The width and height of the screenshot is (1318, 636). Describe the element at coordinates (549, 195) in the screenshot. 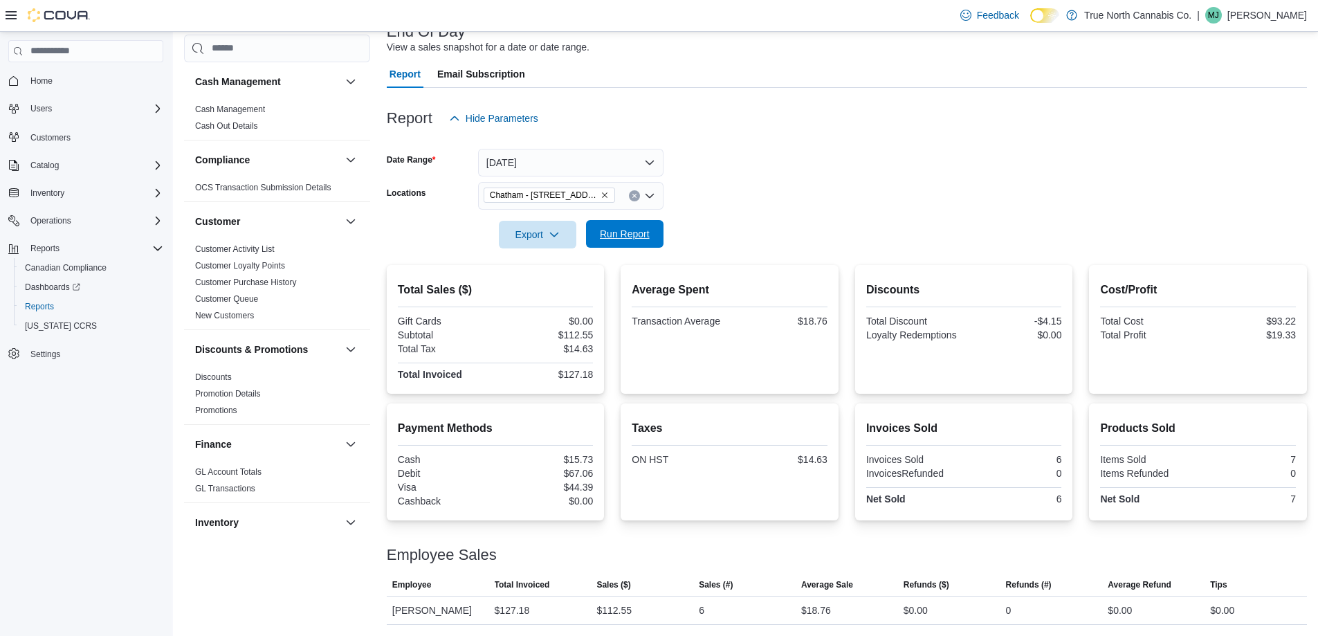

I see `span: Chatham - 85 King St W` at that location.